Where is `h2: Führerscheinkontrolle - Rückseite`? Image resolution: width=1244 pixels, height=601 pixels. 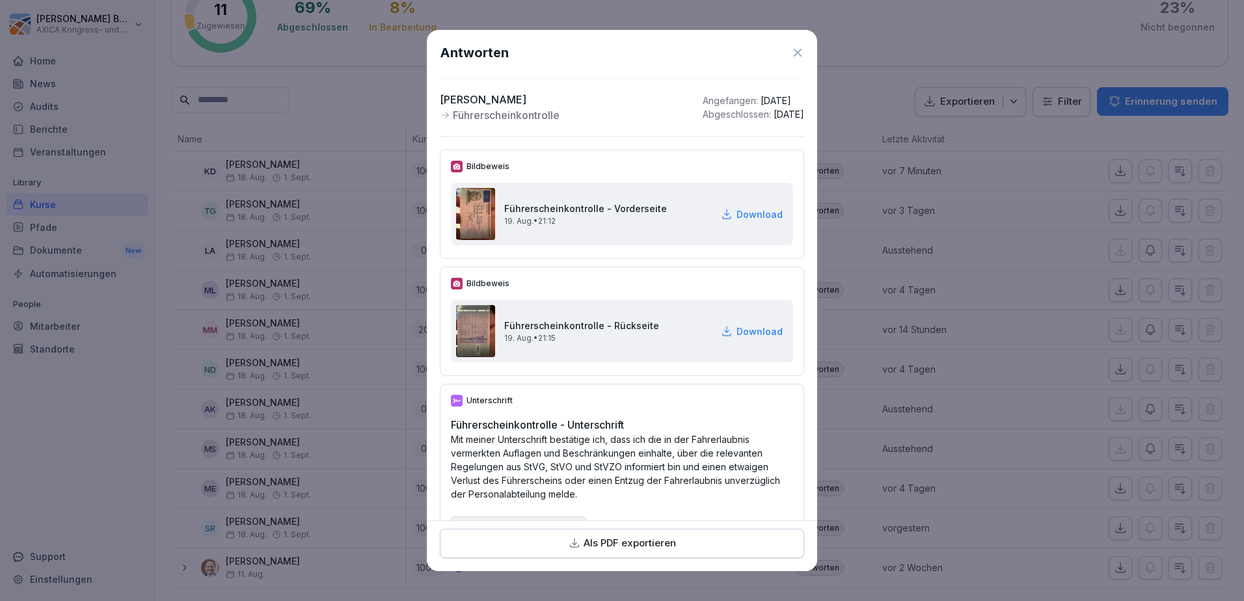
h2: Führerscheinkontrolle - Rückseite is located at coordinates (582, 325).